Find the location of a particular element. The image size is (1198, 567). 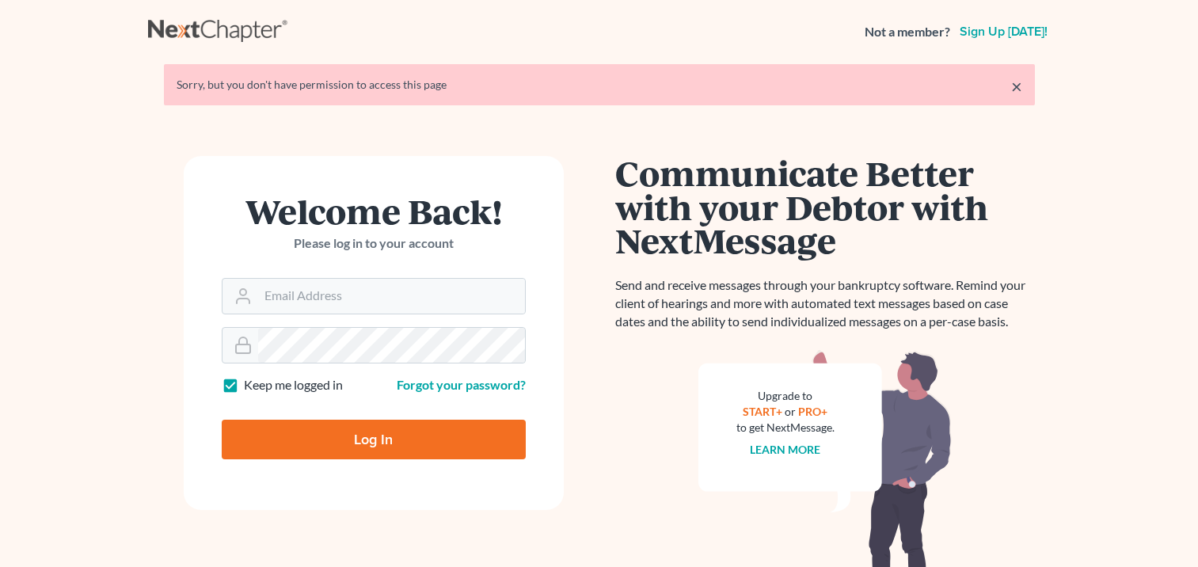

a: START+ is located at coordinates (762, 411).